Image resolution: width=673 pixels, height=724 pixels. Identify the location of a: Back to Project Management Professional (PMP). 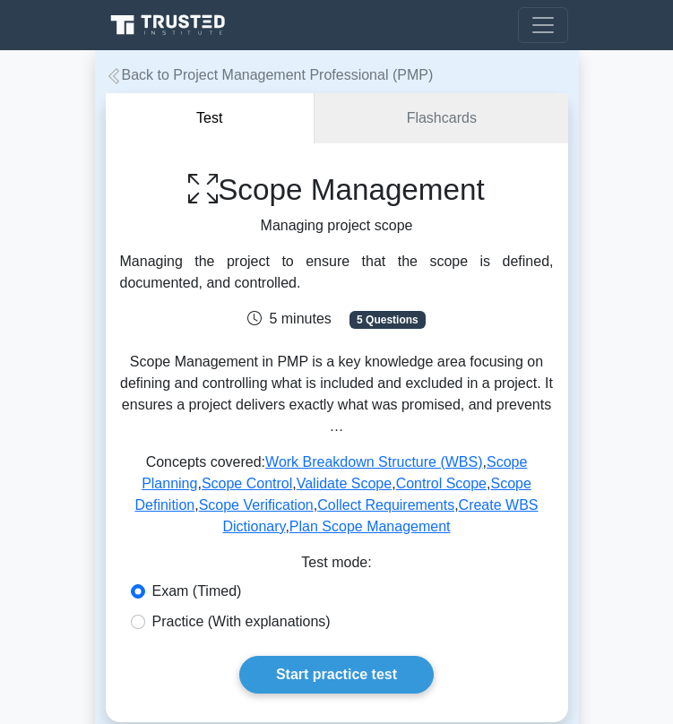
(270, 74).